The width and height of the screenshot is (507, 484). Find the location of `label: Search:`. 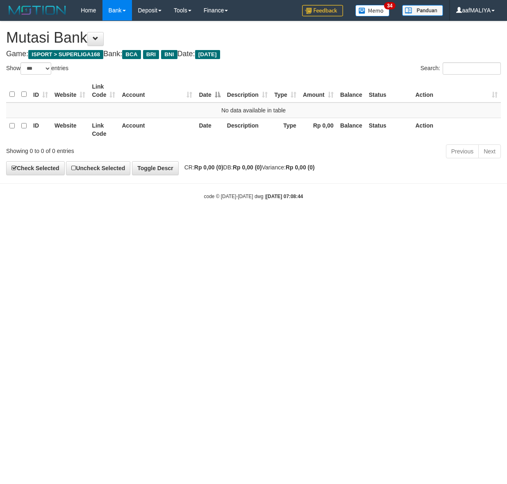

label: Search: is located at coordinates (461, 69).